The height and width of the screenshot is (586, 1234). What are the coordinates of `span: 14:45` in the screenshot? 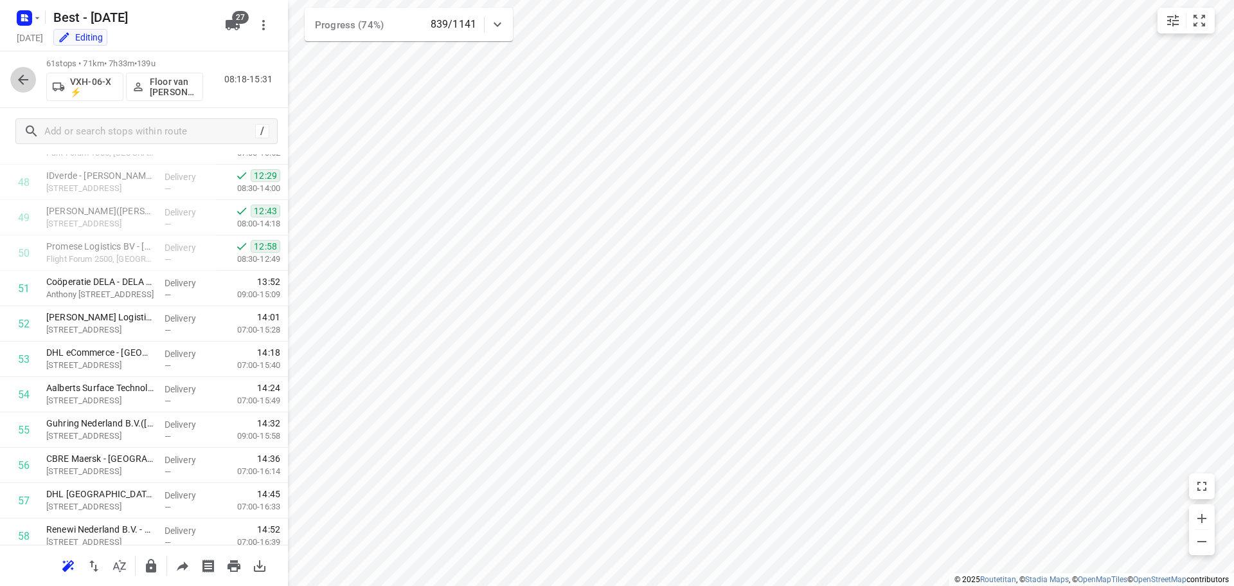 It's located at (269, 494).